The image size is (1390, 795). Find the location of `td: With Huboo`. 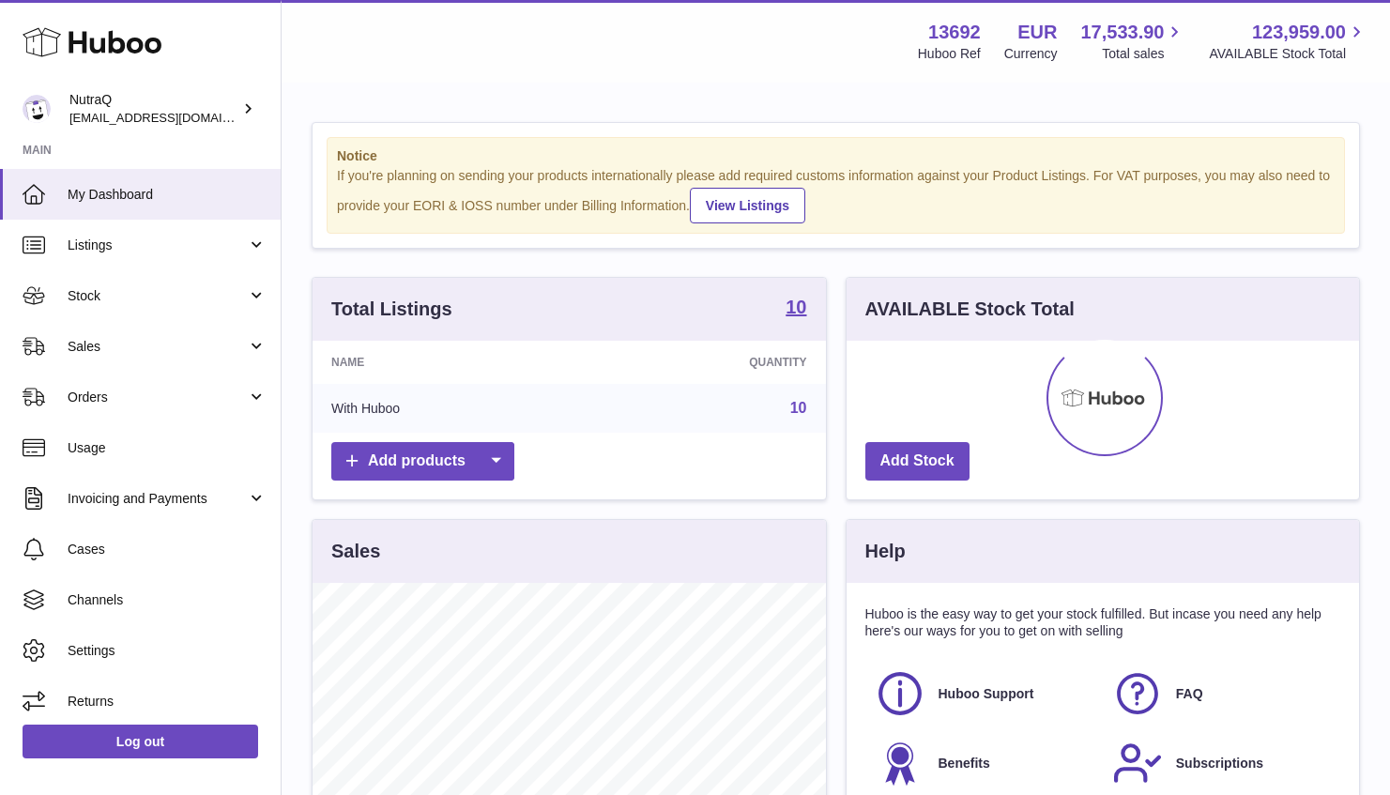

td: With Huboo is located at coordinates (448, 408).